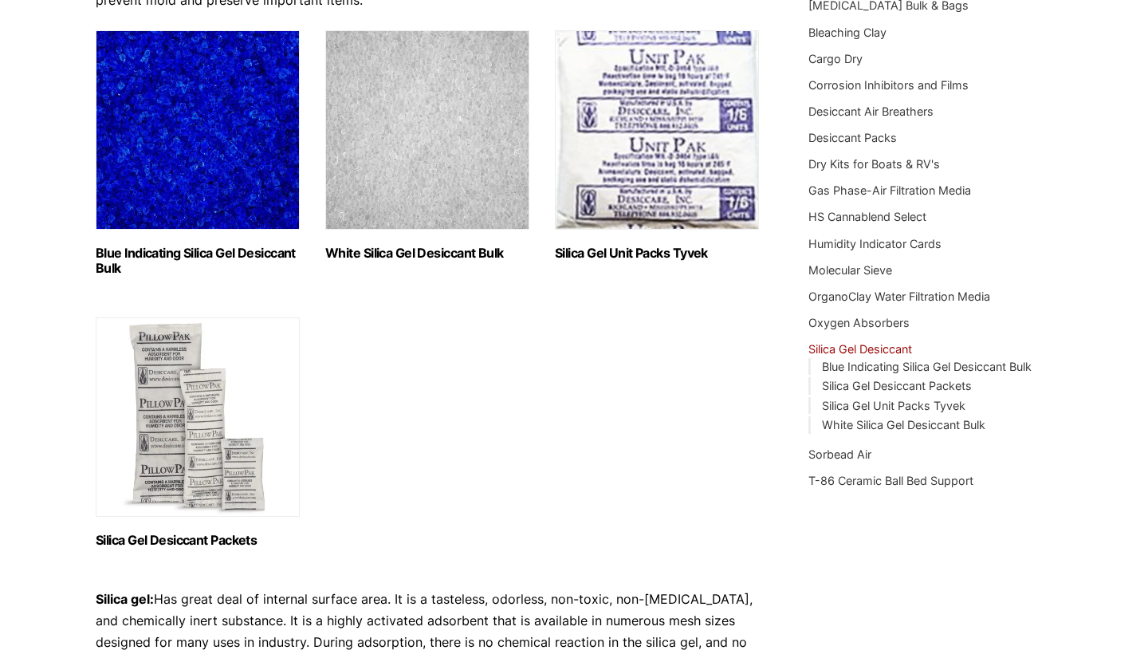 This screenshot has width=1148, height=654. Describe the element at coordinates (897, 385) in the screenshot. I see `a: Silica Gel Desiccant Packets` at that location.